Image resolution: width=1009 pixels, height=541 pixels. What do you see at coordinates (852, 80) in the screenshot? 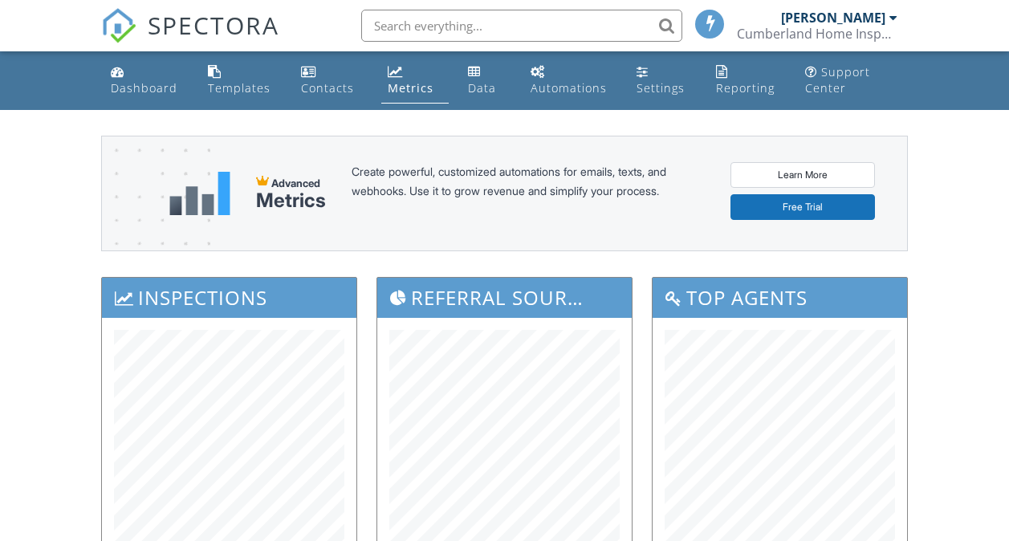
I see `a: Support Center` at bounding box center [852, 80].